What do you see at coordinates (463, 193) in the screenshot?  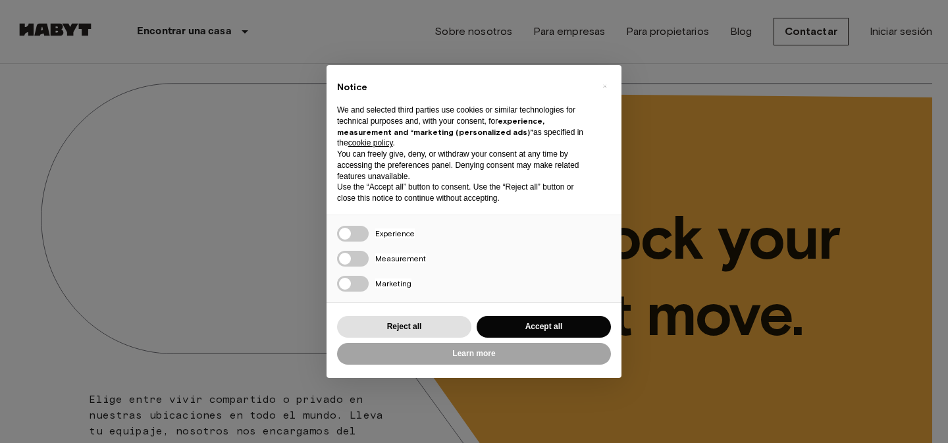 I see `p: Use the “Accept all” button to consent. Use the “Reject all” button or close this notice to conti...` at bounding box center [463, 193].